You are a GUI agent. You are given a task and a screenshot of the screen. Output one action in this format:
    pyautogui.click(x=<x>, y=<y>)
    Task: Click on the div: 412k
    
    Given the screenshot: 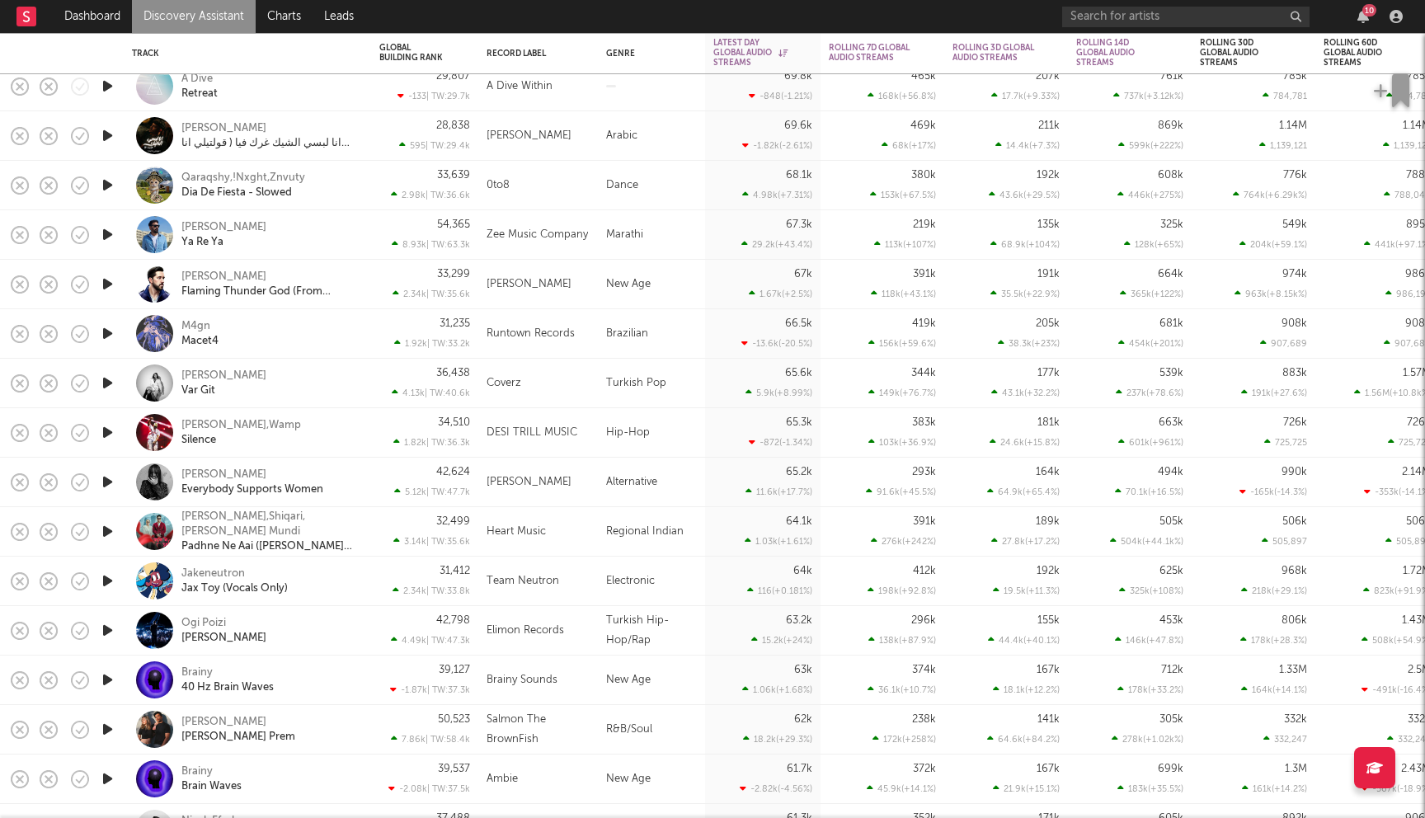 What is the action you would take?
    pyautogui.click(x=924, y=571)
    